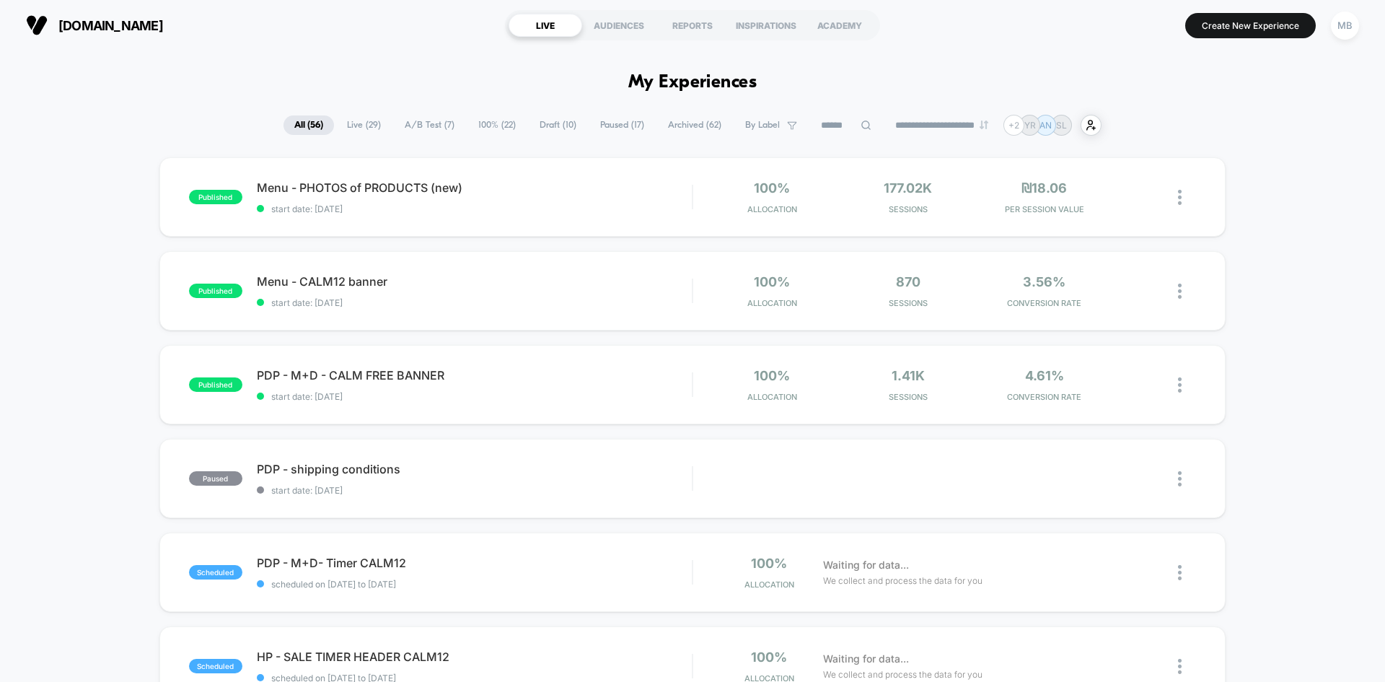 This screenshot has height=682, width=1385. What do you see at coordinates (545, 25) in the screenshot?
I see `div: LIVE` at bounding box center [545, 25].